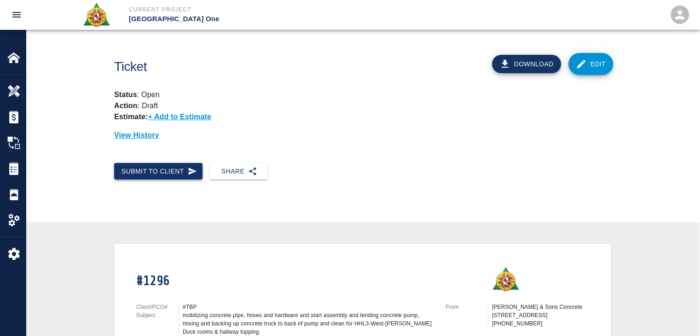 The width and height of the screenshot is (700, 336). What do you see at coordinates (363, 95) in the screenshot?
I see `p: : Open` at bounding box center [363, 95].